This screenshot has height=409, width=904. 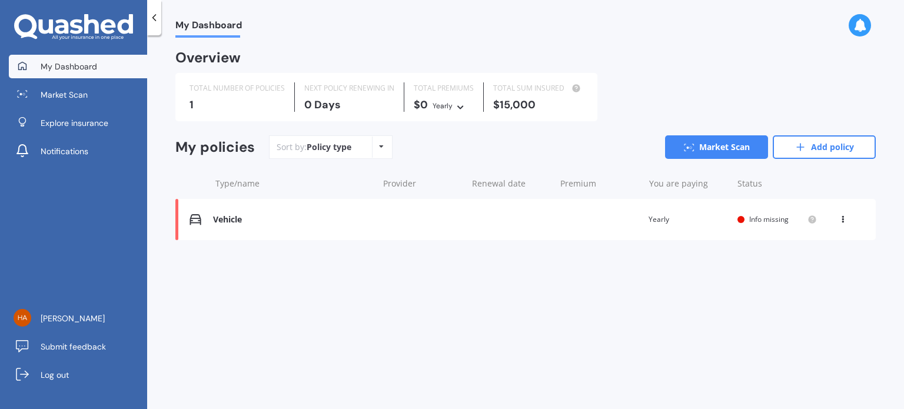 What do you see at coordinates (64, 95) in the screenshot?
I see `span: Market Scan` at bounding box center [64, 95].